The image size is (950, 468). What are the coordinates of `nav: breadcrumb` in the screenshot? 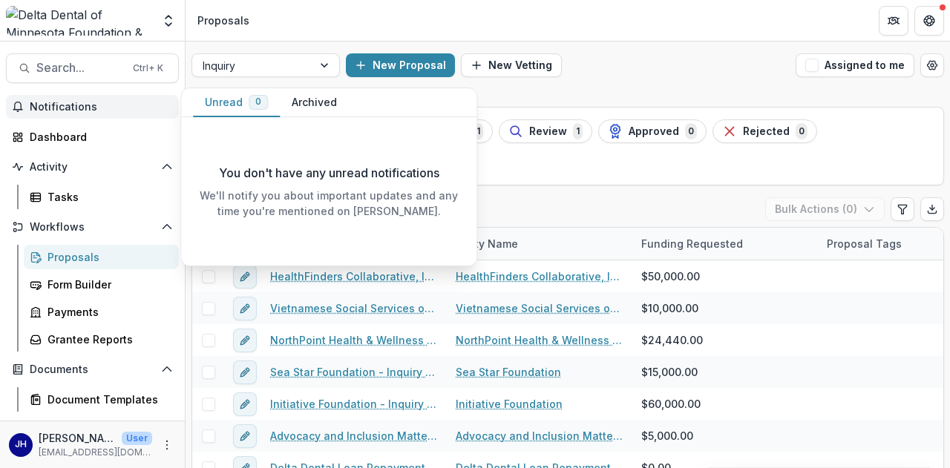 It's located at (223, 20).